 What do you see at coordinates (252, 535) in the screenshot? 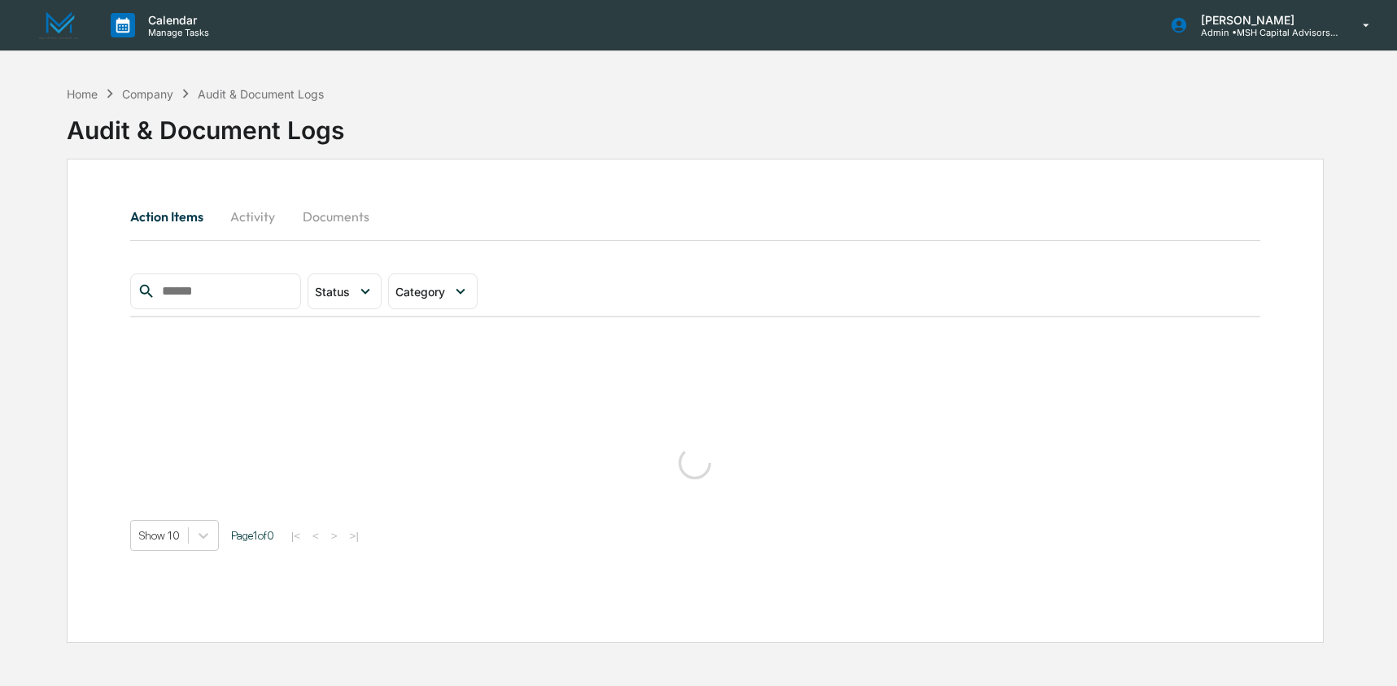
I see `span: Page 1 of 0` at bounding box center [252, 535].